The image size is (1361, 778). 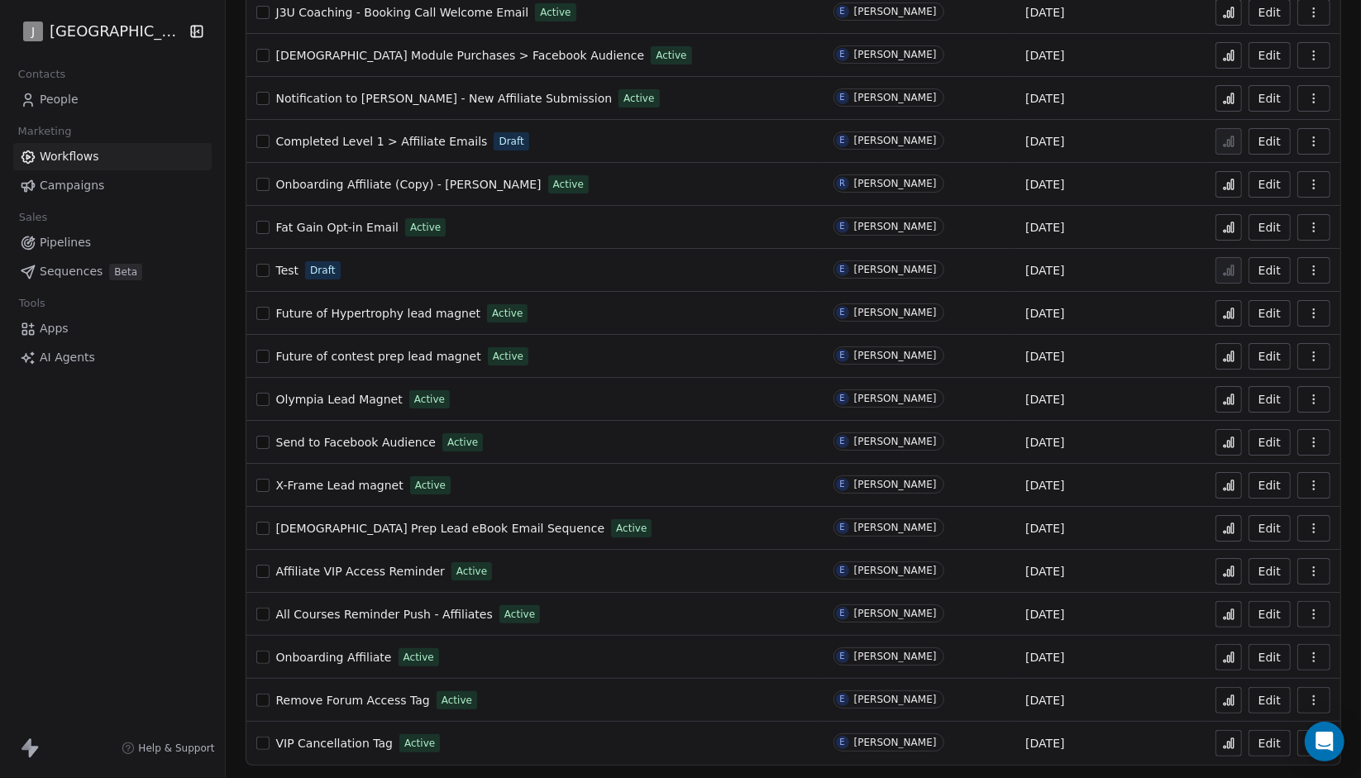 What do you see at coordinates (112, 156) in the screenshot?
I see `a: Workflows` at bounding box center [112, 156].